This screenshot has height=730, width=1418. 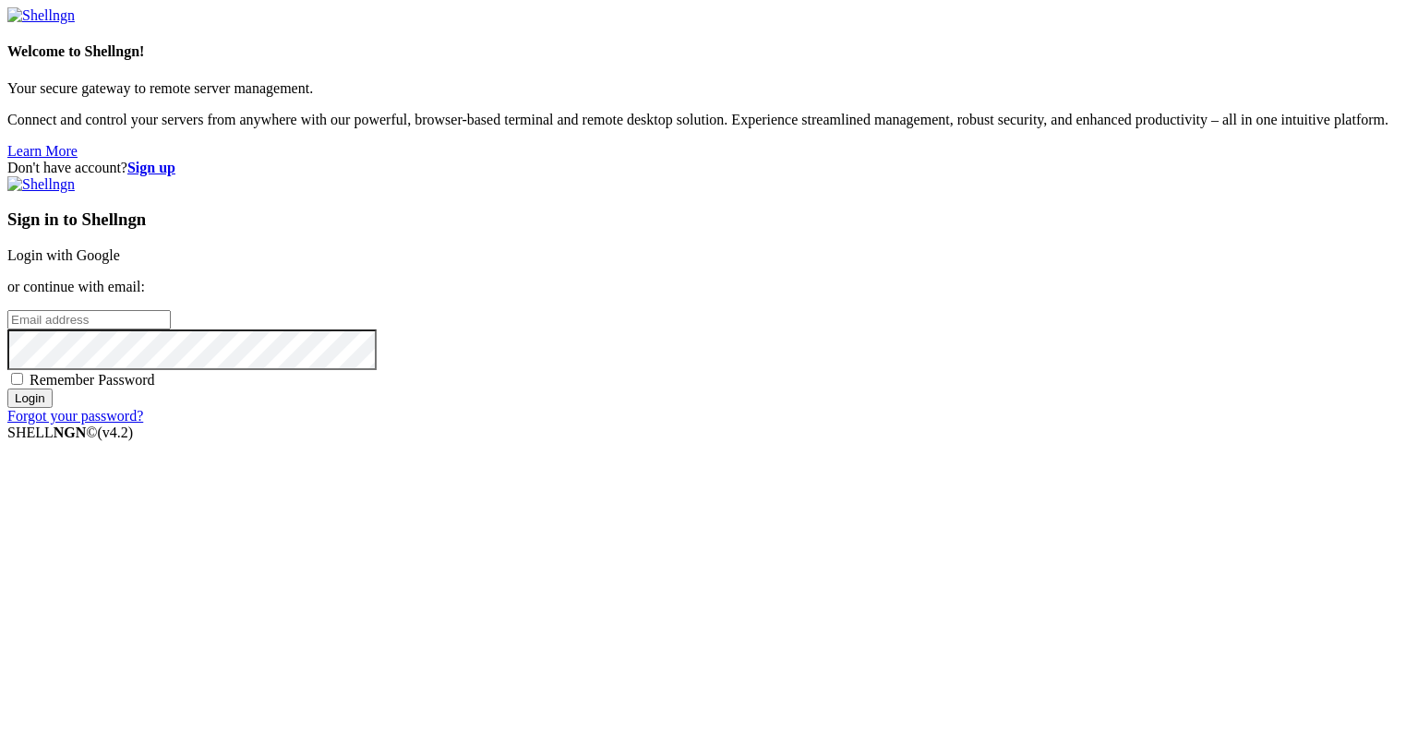 What do you see at coordinates (709, 168) in the screenshot?
I see `div: Don't have account?` at bounding box center [709, 168].